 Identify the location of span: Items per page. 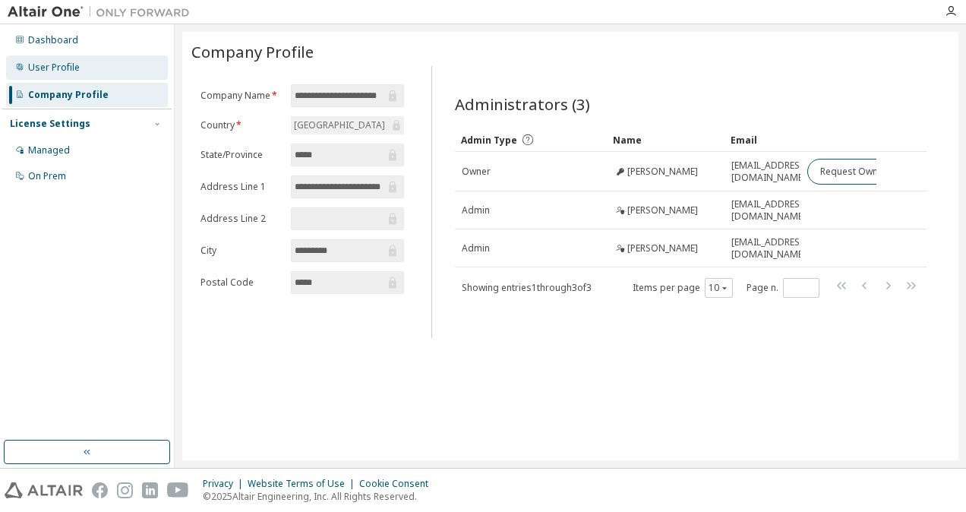
(683, 288).